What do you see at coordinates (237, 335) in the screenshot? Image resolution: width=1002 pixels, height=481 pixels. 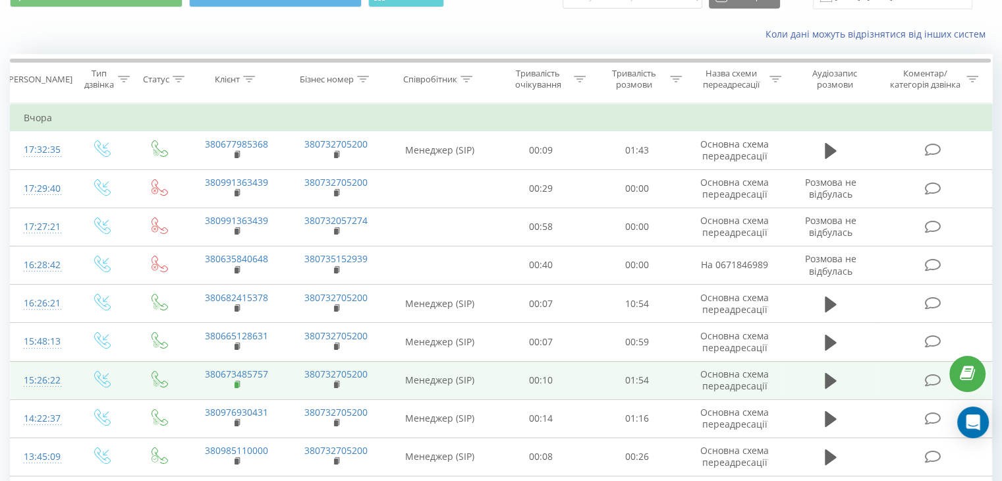 I see `a: 380665128631` at bounding box center [237, 335].